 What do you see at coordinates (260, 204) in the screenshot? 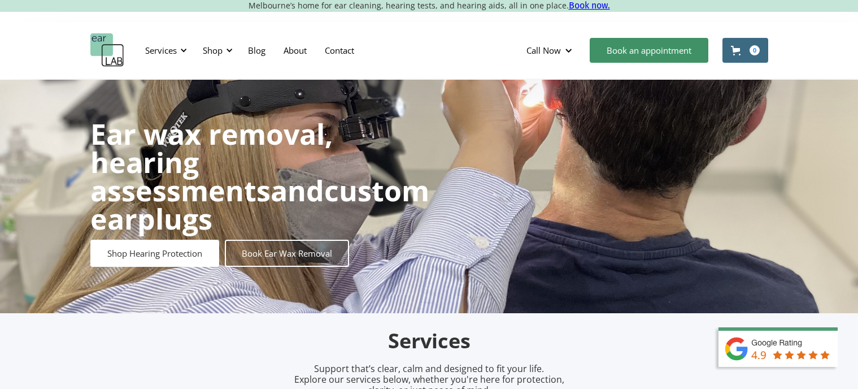
I see `strong: custom earplugs` at bounding box center [260, 204].